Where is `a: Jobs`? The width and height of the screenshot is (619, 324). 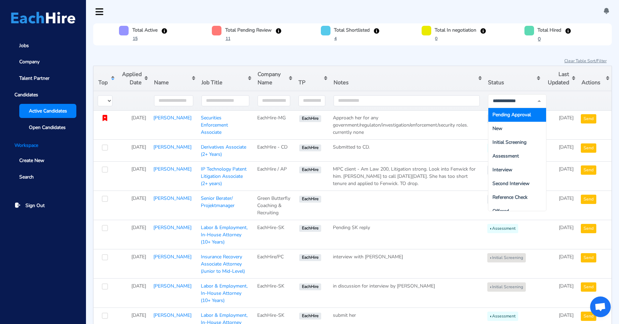 a: Jobs is located at coordinates (43, 45).